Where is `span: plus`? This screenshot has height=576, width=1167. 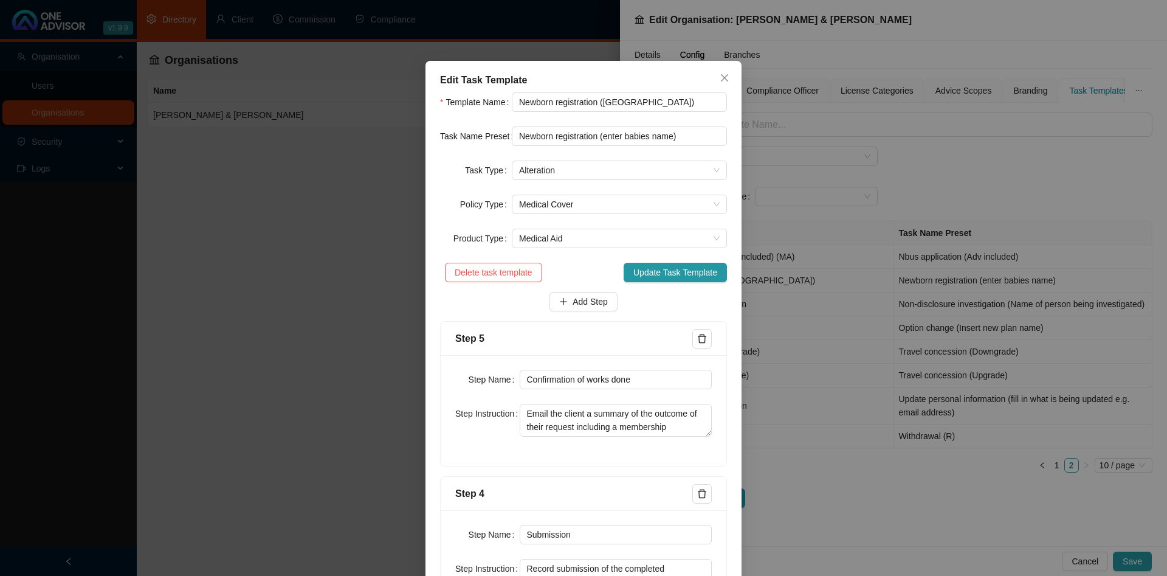 span: plus is located at coordinates (563, 301).